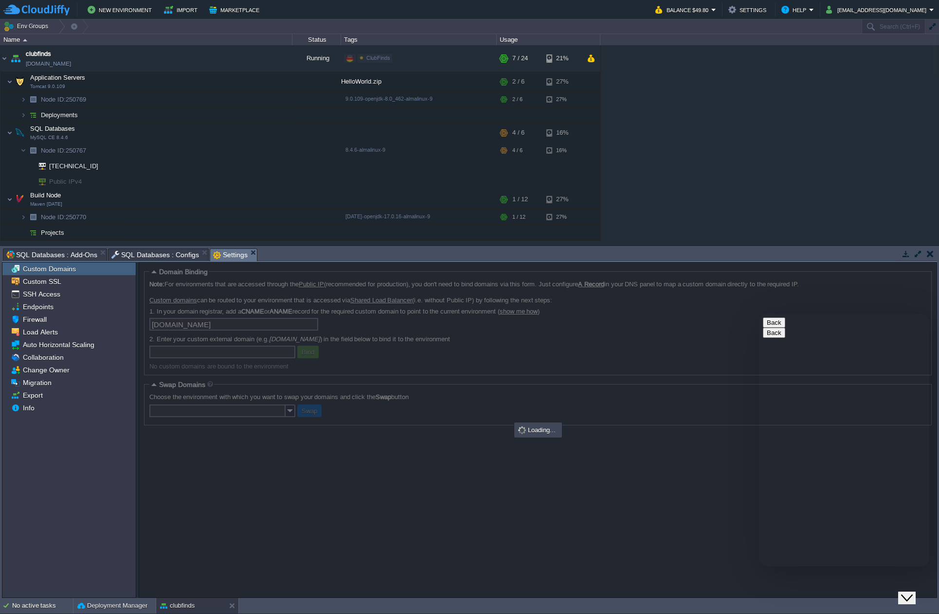 Image resolution: width=939 pixels, height=614 pixels. Describe the element at coordinates (520, 58) in the screenshot. I see `div: 7 / 24` at that location.